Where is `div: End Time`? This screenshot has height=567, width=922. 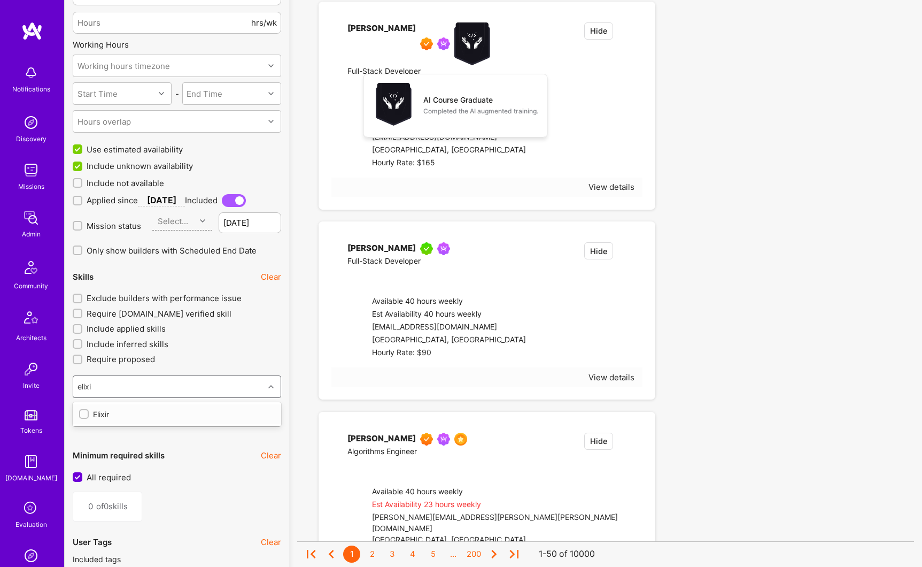 div: End Time is located at coordinates (204, 94).